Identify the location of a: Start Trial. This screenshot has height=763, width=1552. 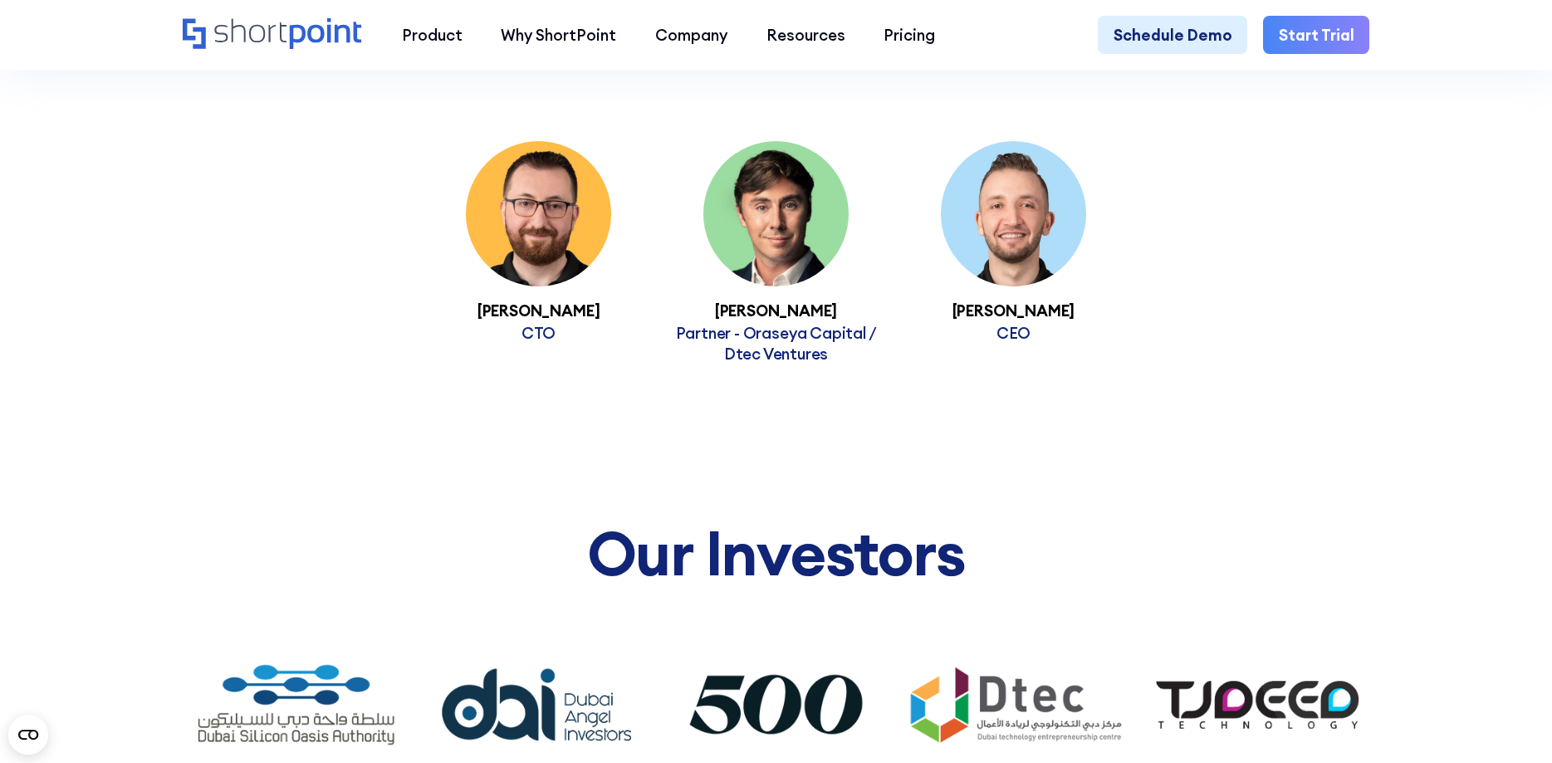
(1316, 35).